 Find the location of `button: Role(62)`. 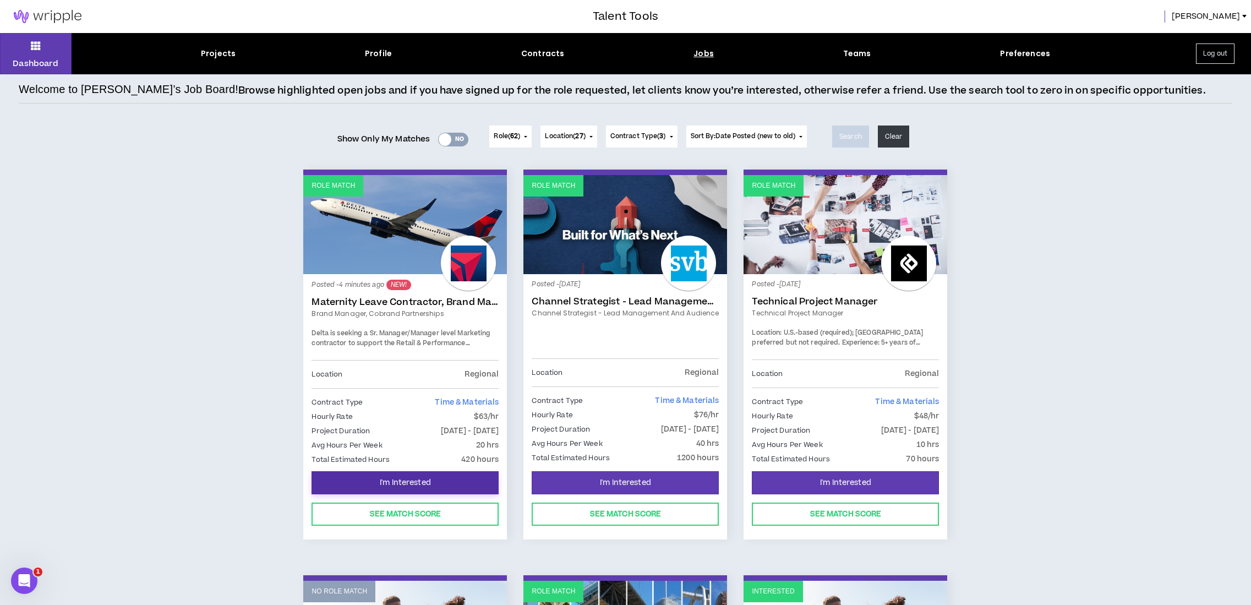

button: Role(62) is located at coordinates (510, 137).